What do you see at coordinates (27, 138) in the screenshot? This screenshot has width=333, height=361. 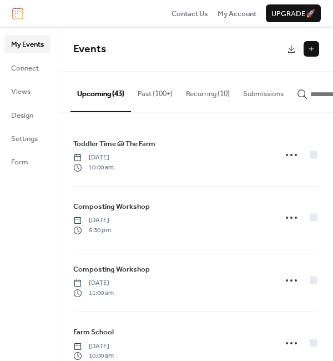 I see `a: Settings` at bounding box center [27, 138].